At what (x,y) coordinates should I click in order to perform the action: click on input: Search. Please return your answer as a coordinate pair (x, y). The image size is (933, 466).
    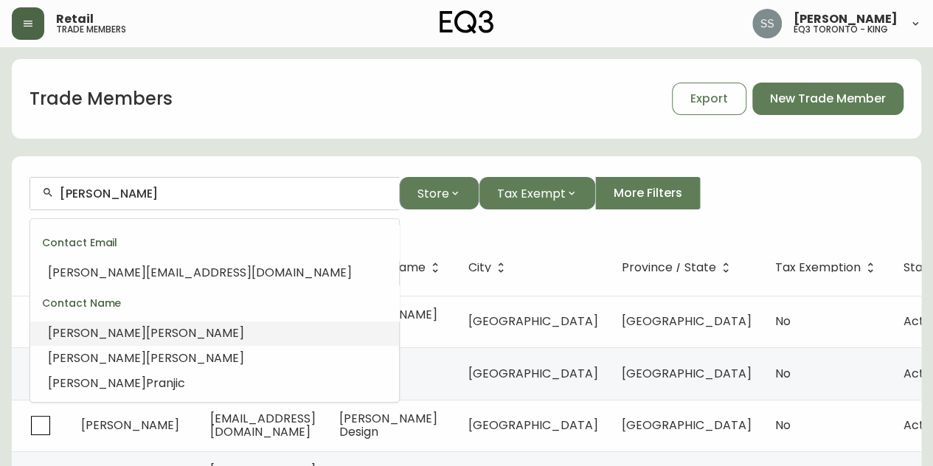
    Looking at the image, I should click on (223, 193).